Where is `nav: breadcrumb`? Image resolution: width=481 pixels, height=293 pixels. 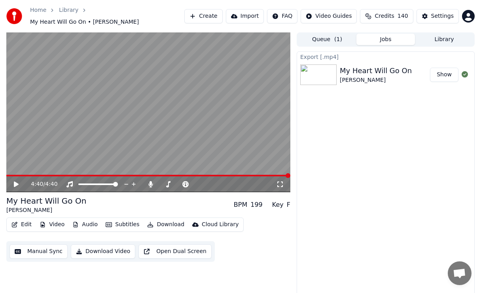
nav: breadcrumb is located at coordinates (107, 16).